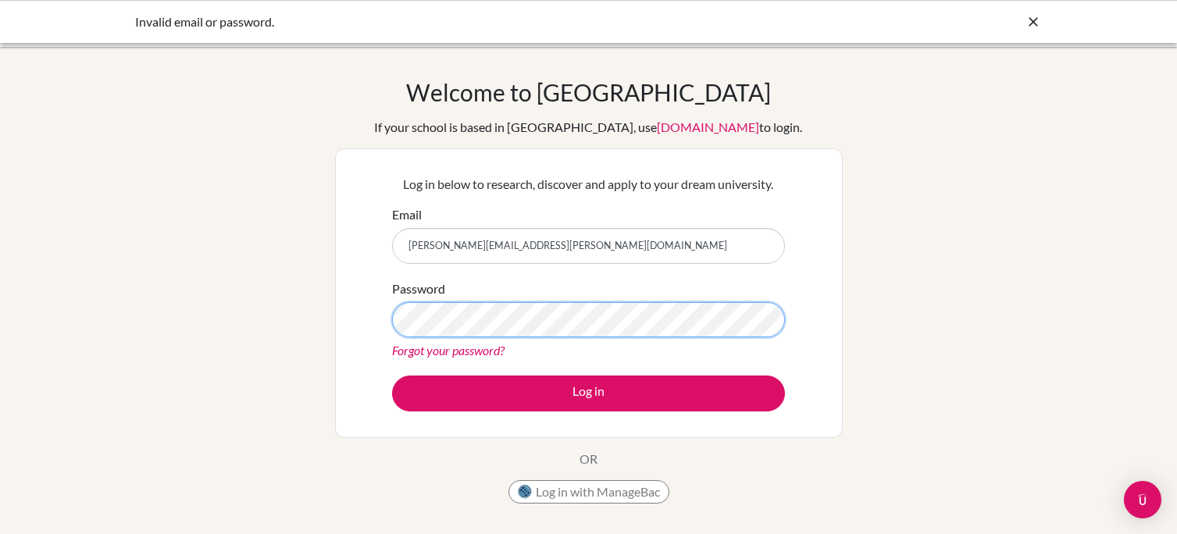 The height and width of the screenshot is (534, 1177). What do you see at coordinates (407, 215) in the screenshot?
I see `label: Email` at bounding box center [407, 215].